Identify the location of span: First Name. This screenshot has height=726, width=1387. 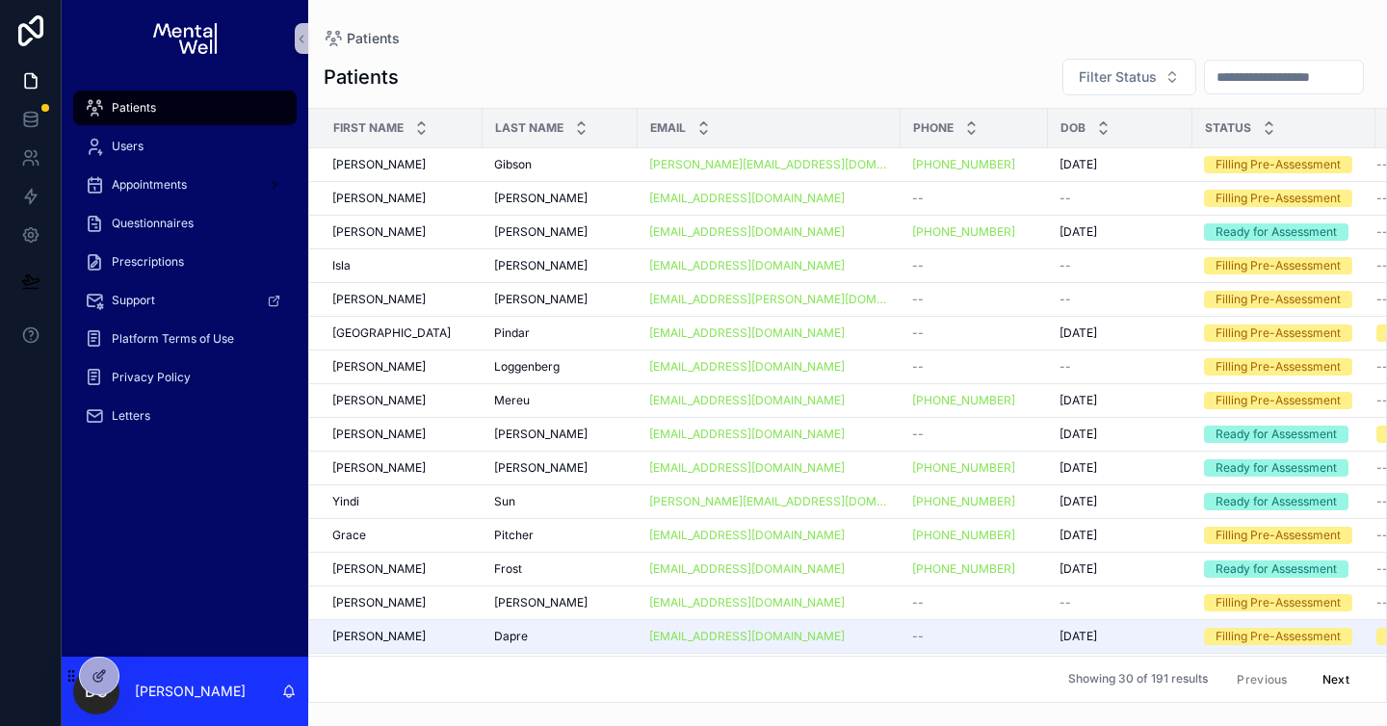
(368, 128).